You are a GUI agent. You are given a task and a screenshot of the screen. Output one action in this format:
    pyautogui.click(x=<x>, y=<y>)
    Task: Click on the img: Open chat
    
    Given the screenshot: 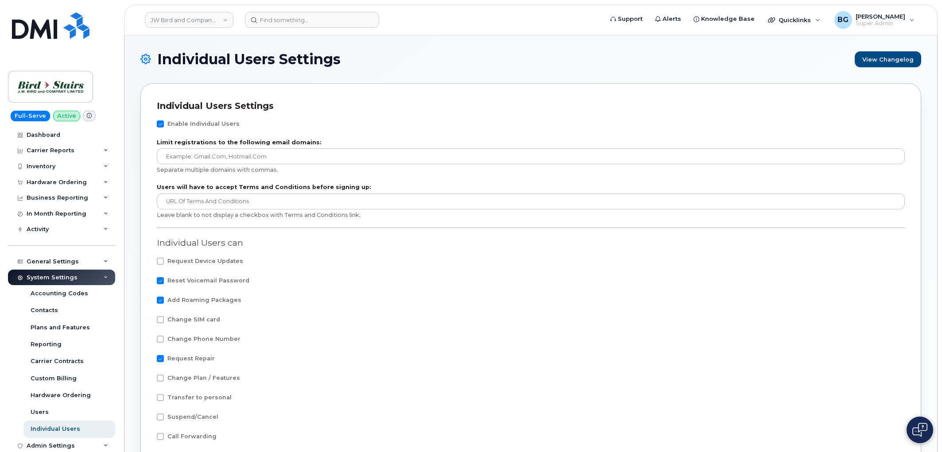 What is the action you would take?
    pyautogui.click(x=920, y=430)
    